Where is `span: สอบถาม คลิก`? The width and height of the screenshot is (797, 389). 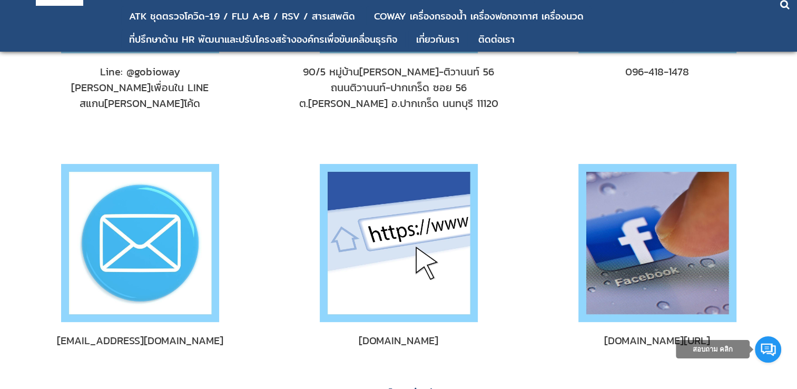
span: สอบถาม คลิก is located at coordinates (713, 349).